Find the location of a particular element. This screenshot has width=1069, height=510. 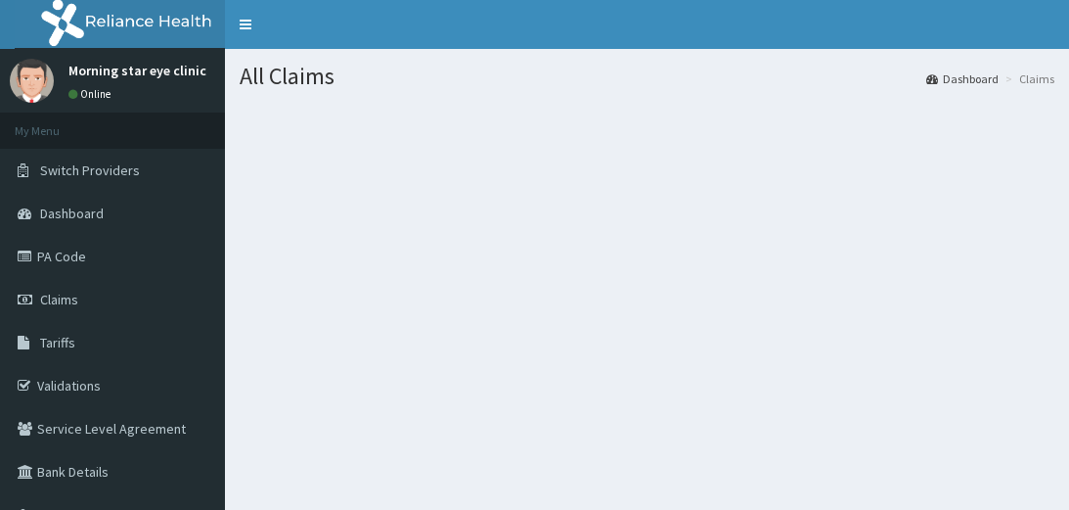

span: Dashboard is located at coordinates (71, 213).